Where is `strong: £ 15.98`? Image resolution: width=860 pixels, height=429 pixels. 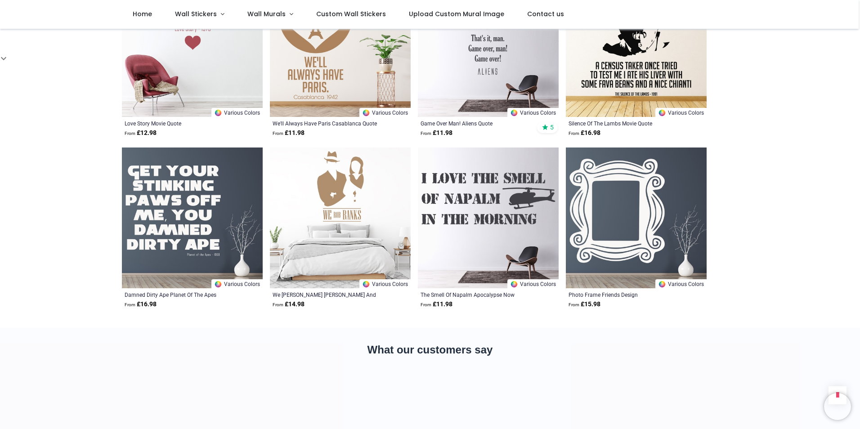
strong: £ 15.98 is located at coordinates (584, 304).